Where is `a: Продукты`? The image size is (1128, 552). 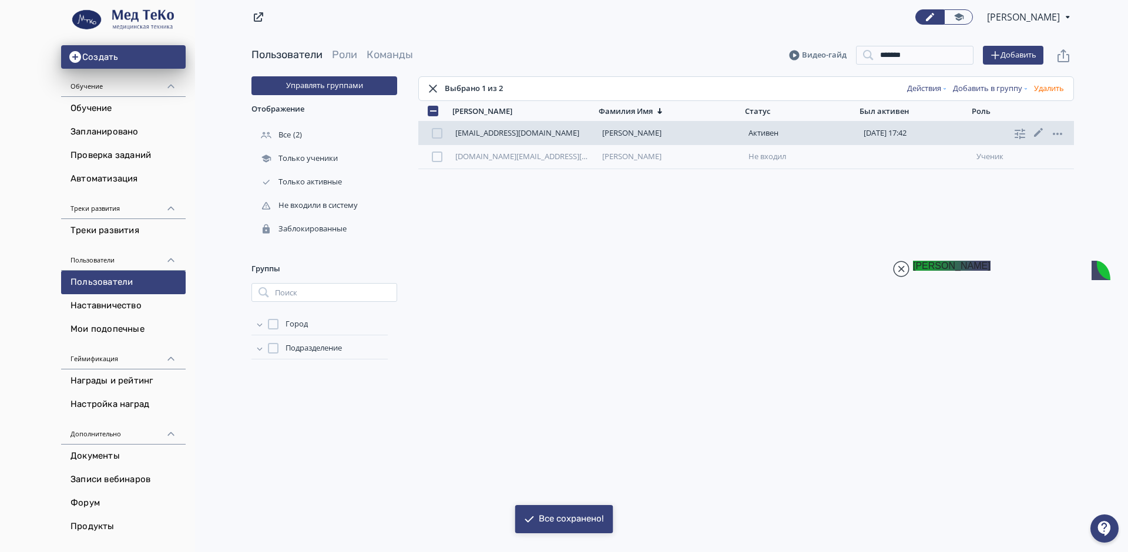 a: Продукты is located at coordinates (123, 527).